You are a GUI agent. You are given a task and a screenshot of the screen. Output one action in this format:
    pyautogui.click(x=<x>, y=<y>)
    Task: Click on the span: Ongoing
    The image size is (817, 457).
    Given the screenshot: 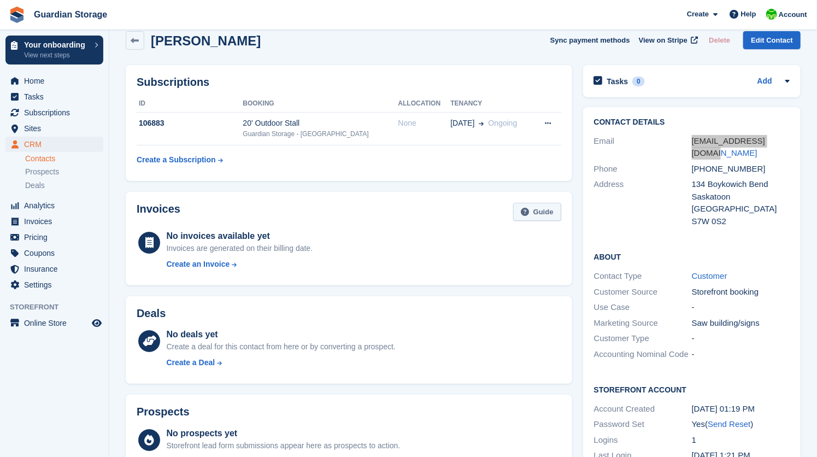 What is the action you would take?
    pyautogui.click(x=503, y=123)
    